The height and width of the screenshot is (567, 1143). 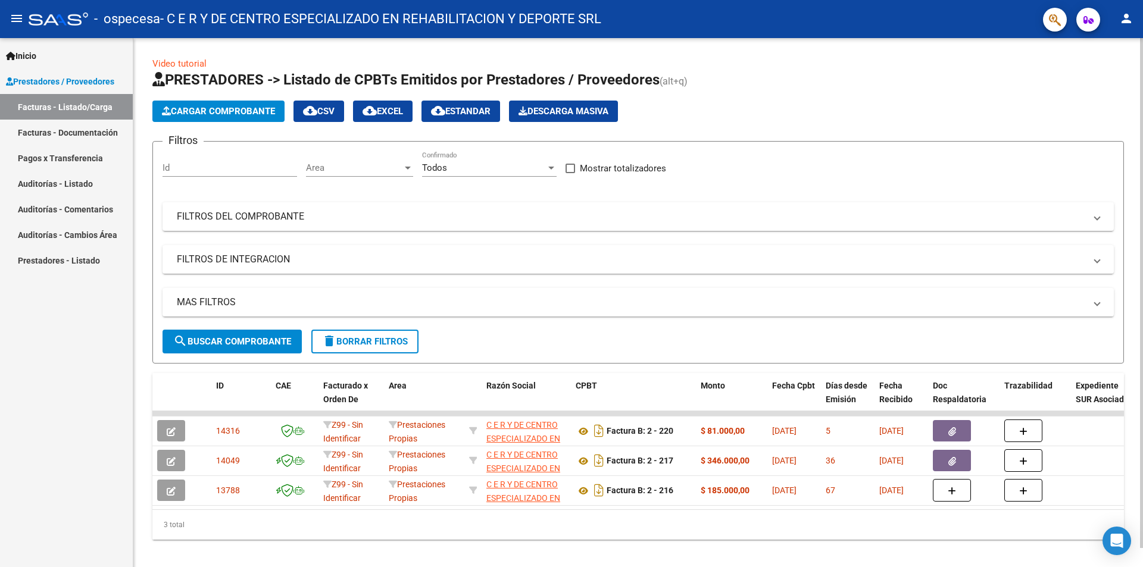 What do you see at coordinates (793, 386) in the screenshot?
I see `span: Fecha Cpbt` at bounding box center [793, 386].